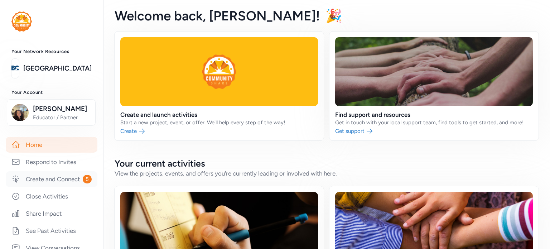  What do you see at coordinates (52, 179) in the screenshot?
I see `a: Create and Connect5` at bounding box center [52, 179].